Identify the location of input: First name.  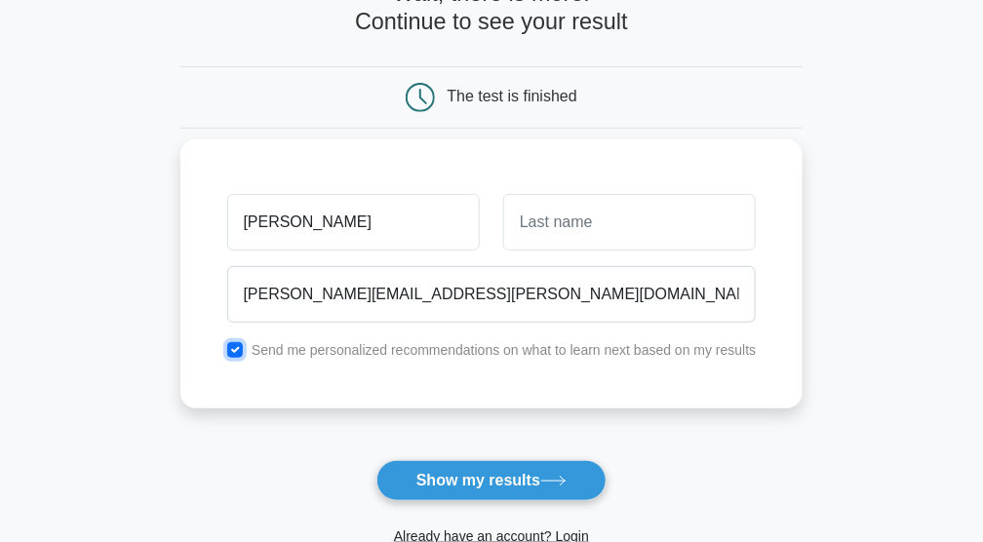
(353, 222).